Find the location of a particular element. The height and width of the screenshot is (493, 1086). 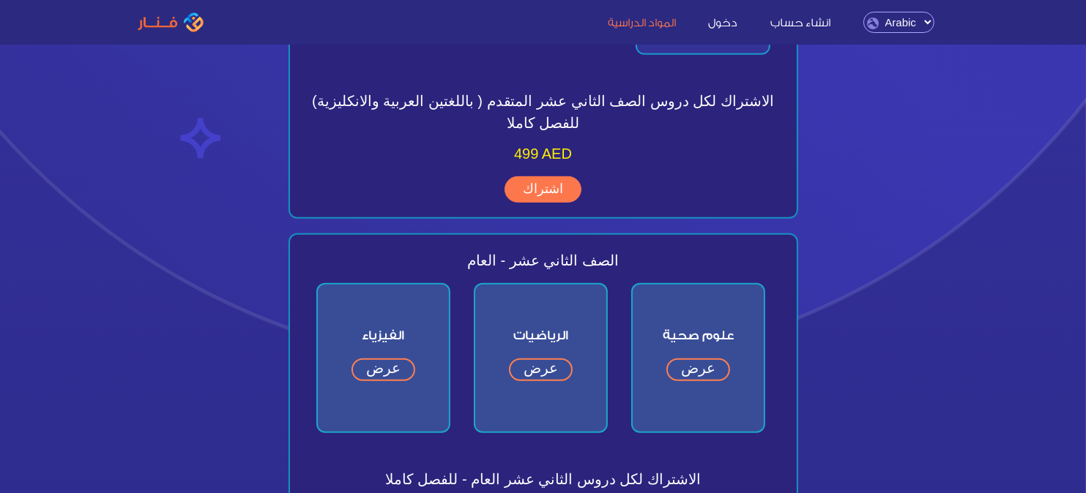

span: الاشتراك لكل دروس الصف الثاني عشر المتقدم ( باللغتين العربية والانكليزية) للفصل كاملا is located at coordinates (543, 112).